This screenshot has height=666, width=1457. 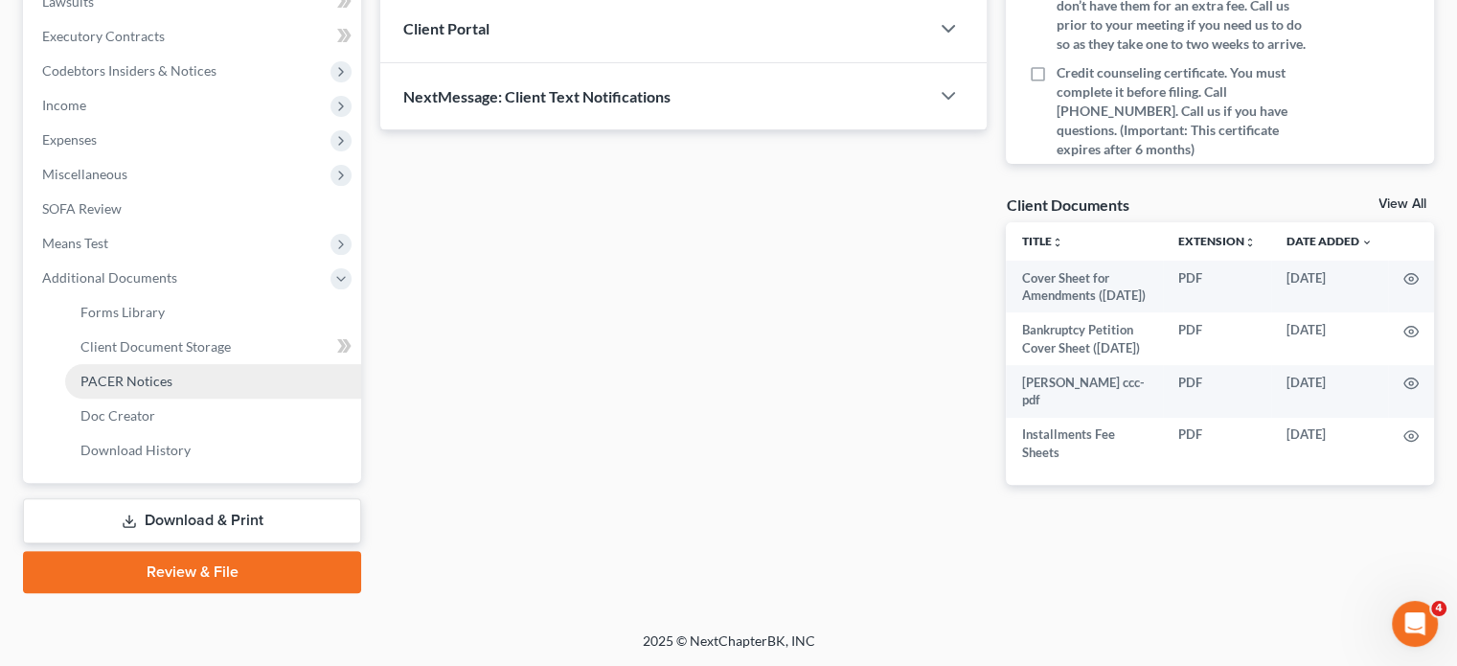 What do you see at coordinates (192, 572) in the screenshot?
I see `a: Review & File` at bounding box center [192, 572].